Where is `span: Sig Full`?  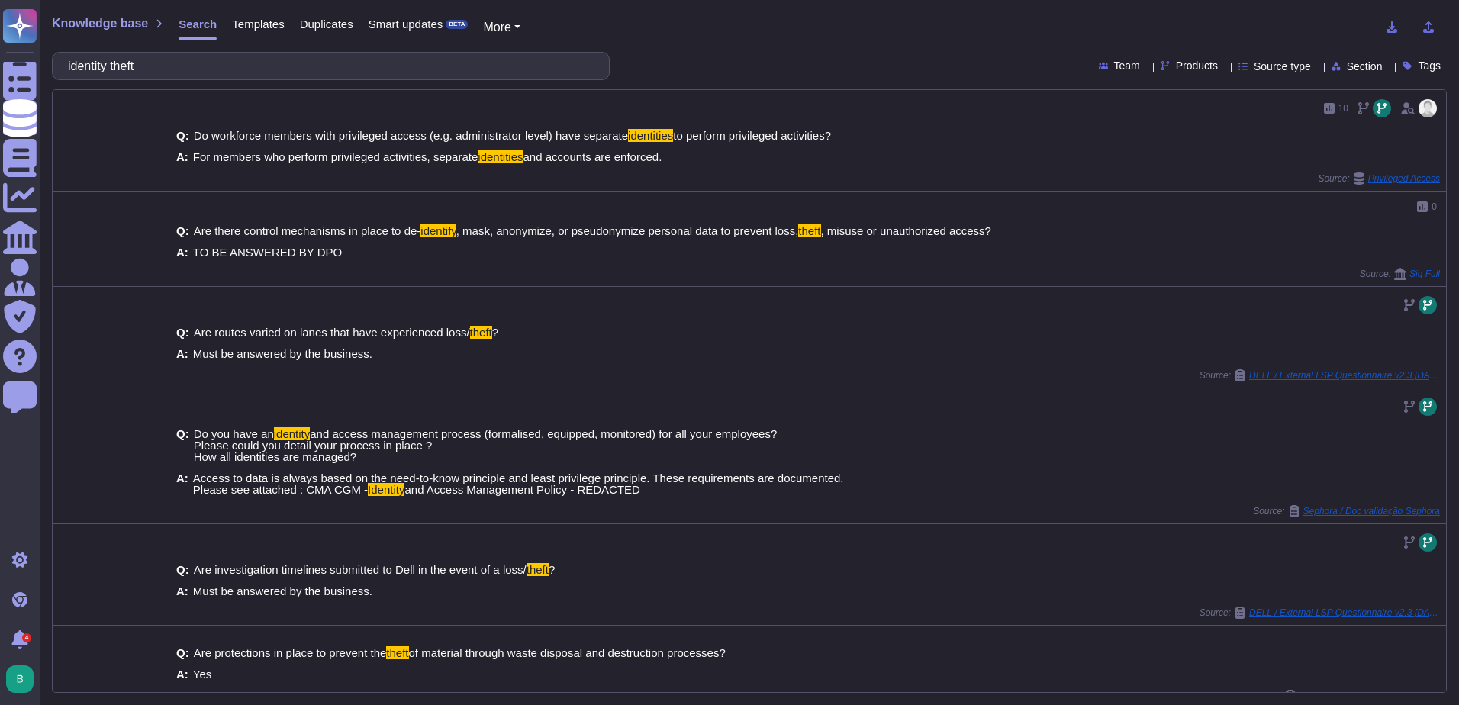
span: Sig Full is located at coordinates (1424, 274).